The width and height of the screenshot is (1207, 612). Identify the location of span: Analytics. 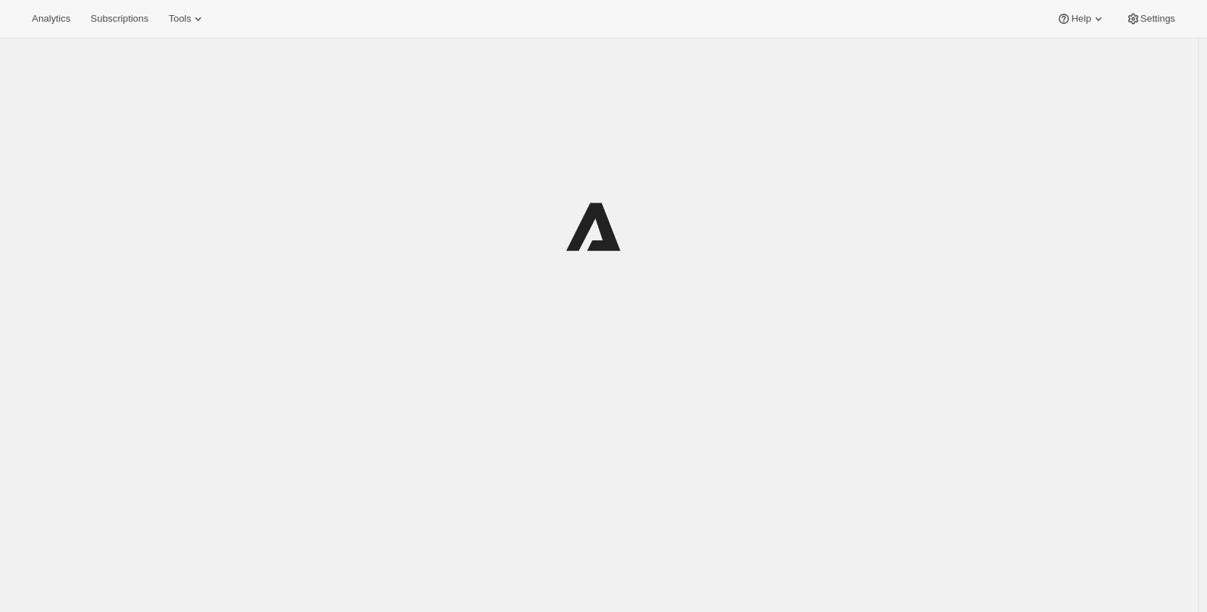
(51, 19).